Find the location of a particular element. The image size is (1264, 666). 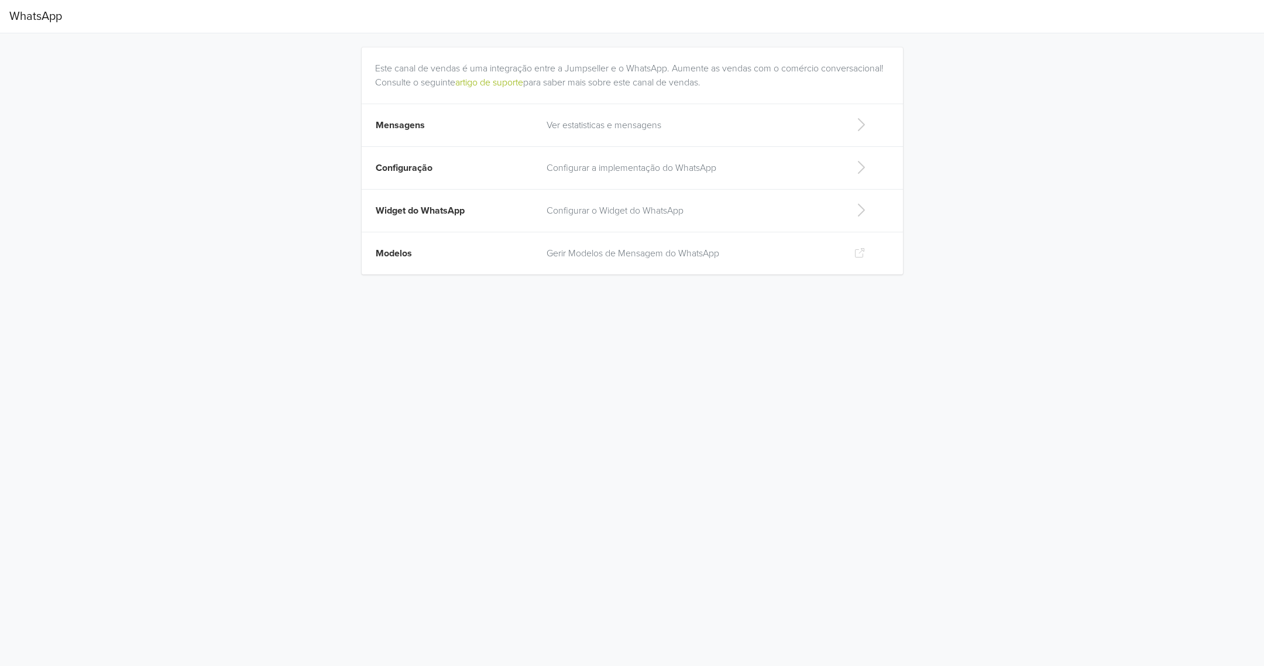

a: artigo de suporte is located at coordinates (489, 83).